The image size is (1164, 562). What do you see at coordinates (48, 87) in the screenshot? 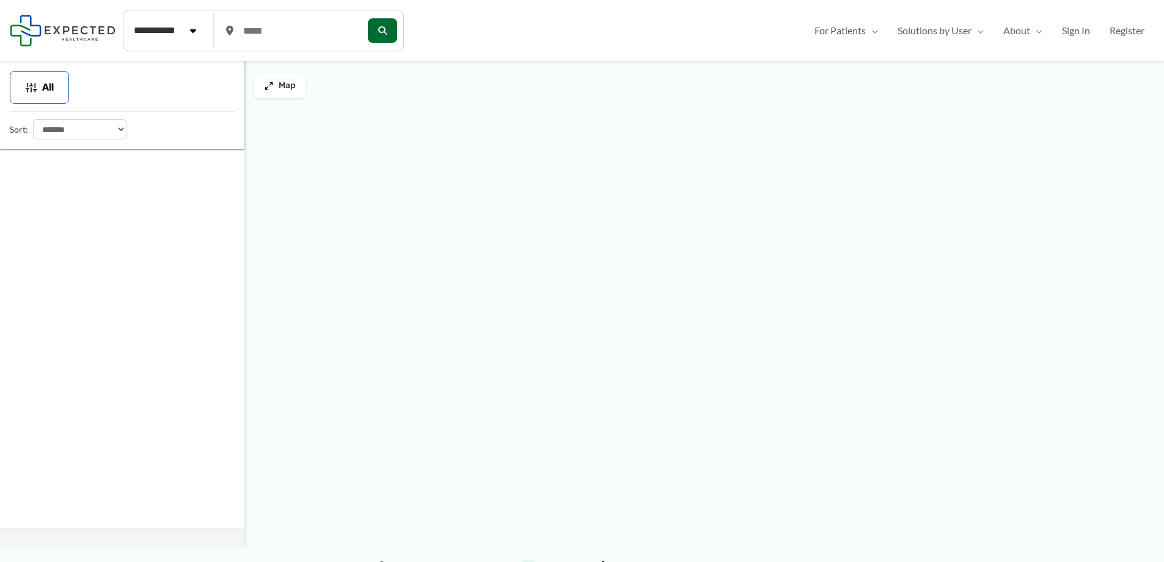
I see `span: All` at bounding box center [48, 87].